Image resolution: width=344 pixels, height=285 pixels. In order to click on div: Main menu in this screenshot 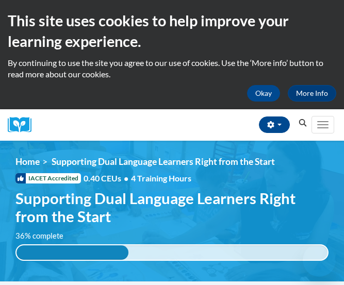, I will do `click(323, 125)`.